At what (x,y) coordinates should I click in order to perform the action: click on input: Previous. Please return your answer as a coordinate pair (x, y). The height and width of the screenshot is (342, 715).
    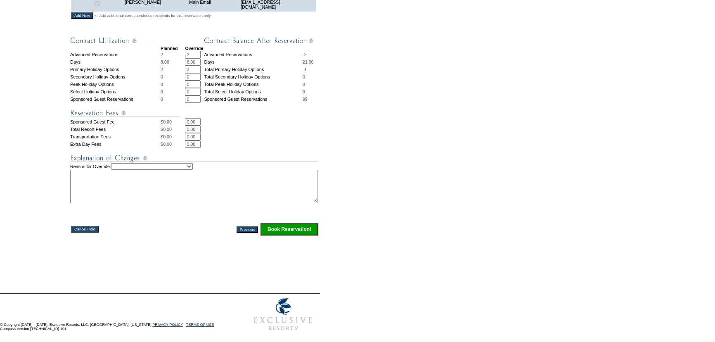
    Looking at the image, I should click on (247, 229).